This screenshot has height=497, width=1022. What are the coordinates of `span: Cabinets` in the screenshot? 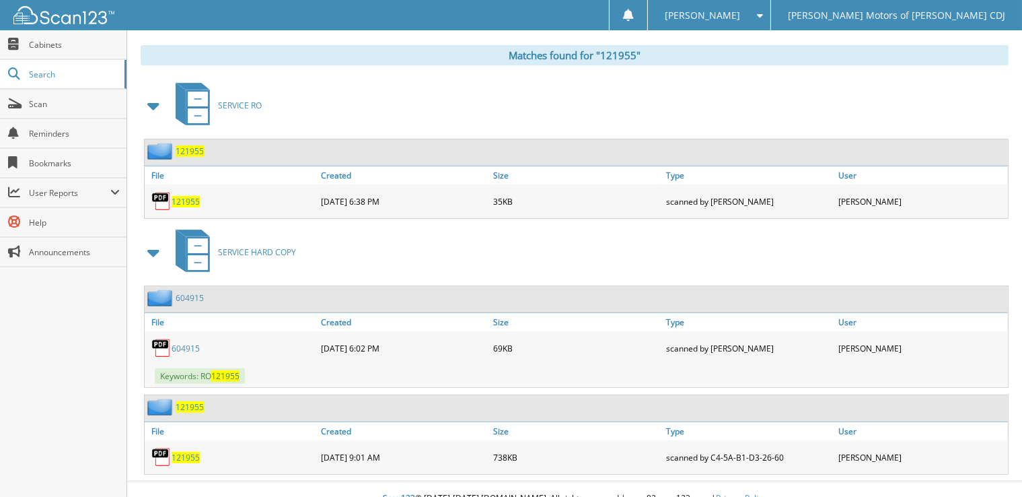 It's located at (74, 44).